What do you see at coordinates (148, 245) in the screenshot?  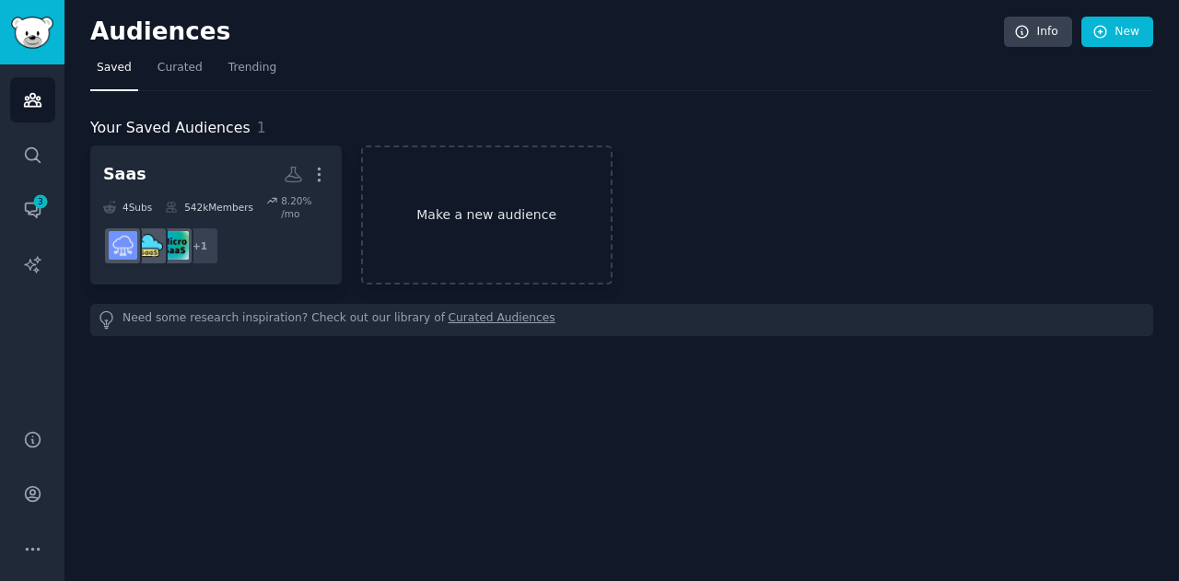 I see `img: micro_saas` at bounding box center [148, 245].